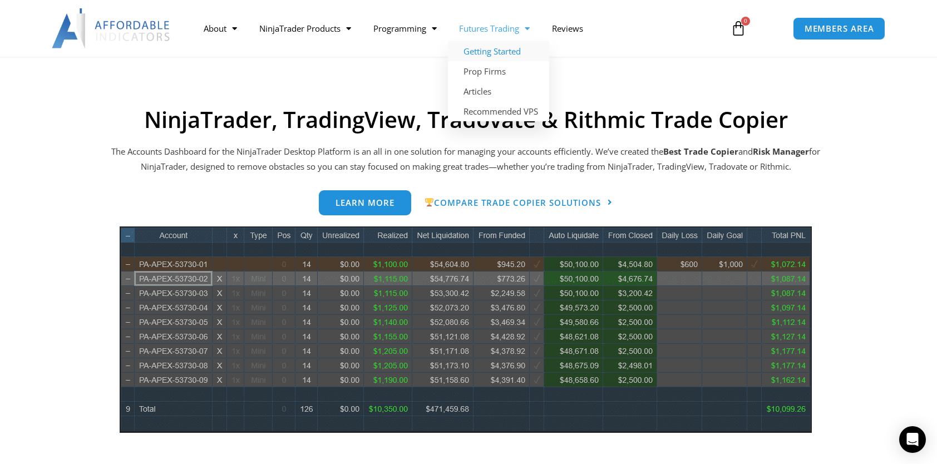 This screenshot has height=464, width=937. What do you see at coordinates (305, 28) in the screenshot?
I see `a: NinjaTrader Products` at bounding box center [305, 28].